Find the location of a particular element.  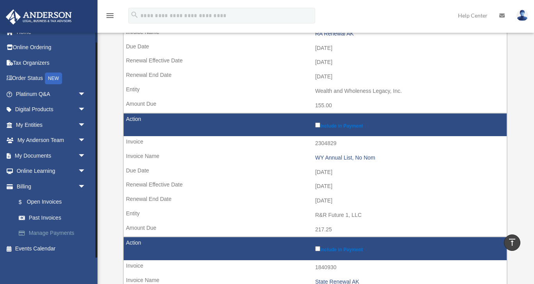

img: User Pic is located at coordinates (522, 15).